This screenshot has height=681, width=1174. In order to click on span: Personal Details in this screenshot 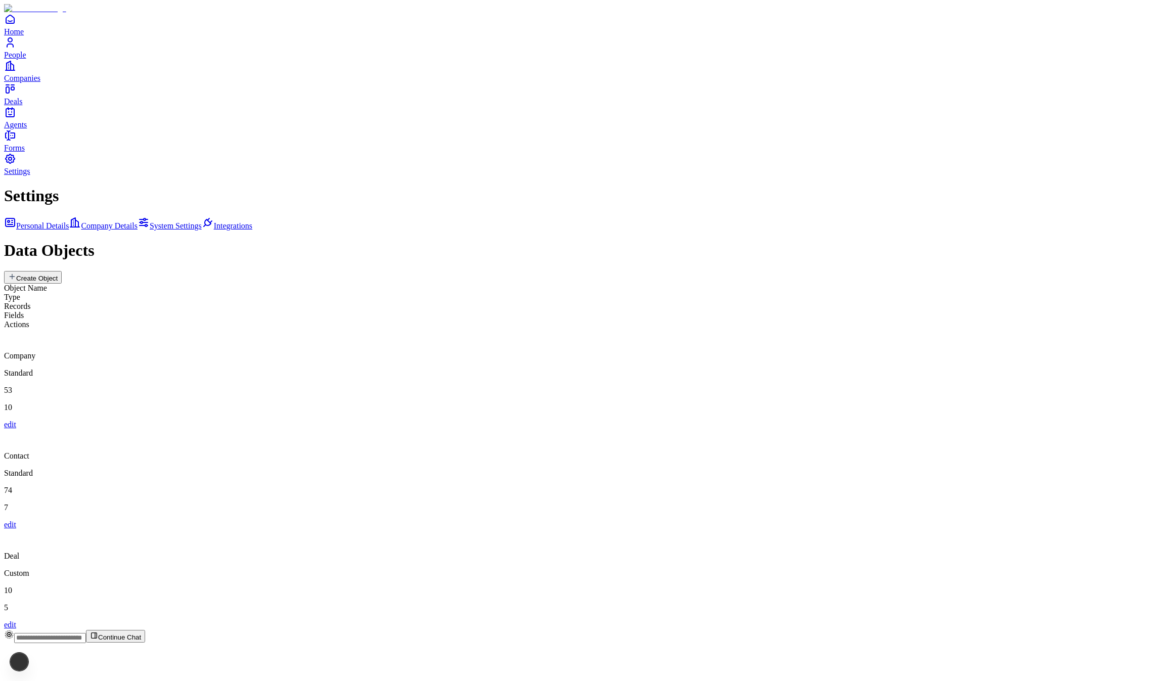, I will do `click(42, 226)`.